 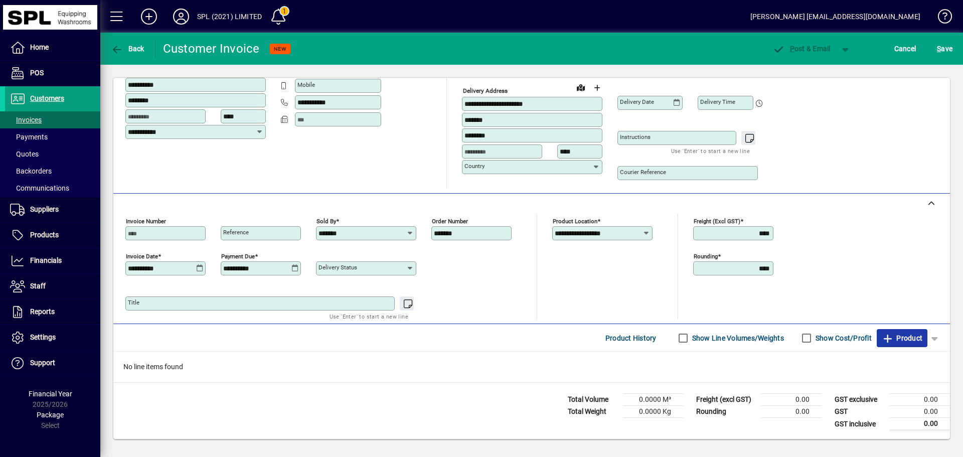 I want to click on span: Settings, so click(x=43, y=337).